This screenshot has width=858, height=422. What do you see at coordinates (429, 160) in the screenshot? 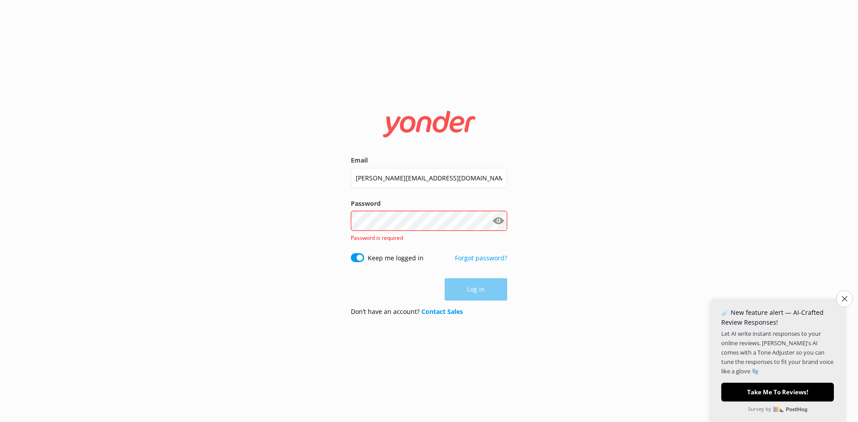
I see `label: Email` at bounding box center [429, 160].